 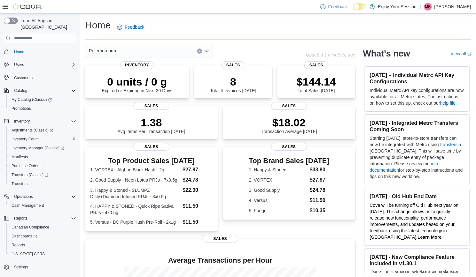 What do you see at coordinates (42, 130) in the screenshot?
I see `a: Adjustments (Classic)` at bounding box center [42, 130].